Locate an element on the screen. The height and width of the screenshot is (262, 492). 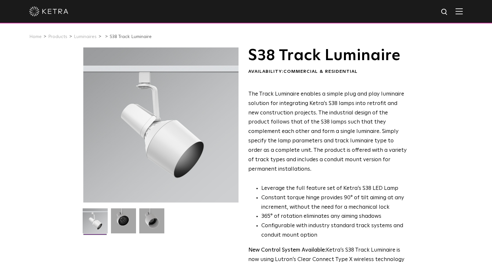
strong: New Control System Available: is located at coordinates (287, 250).